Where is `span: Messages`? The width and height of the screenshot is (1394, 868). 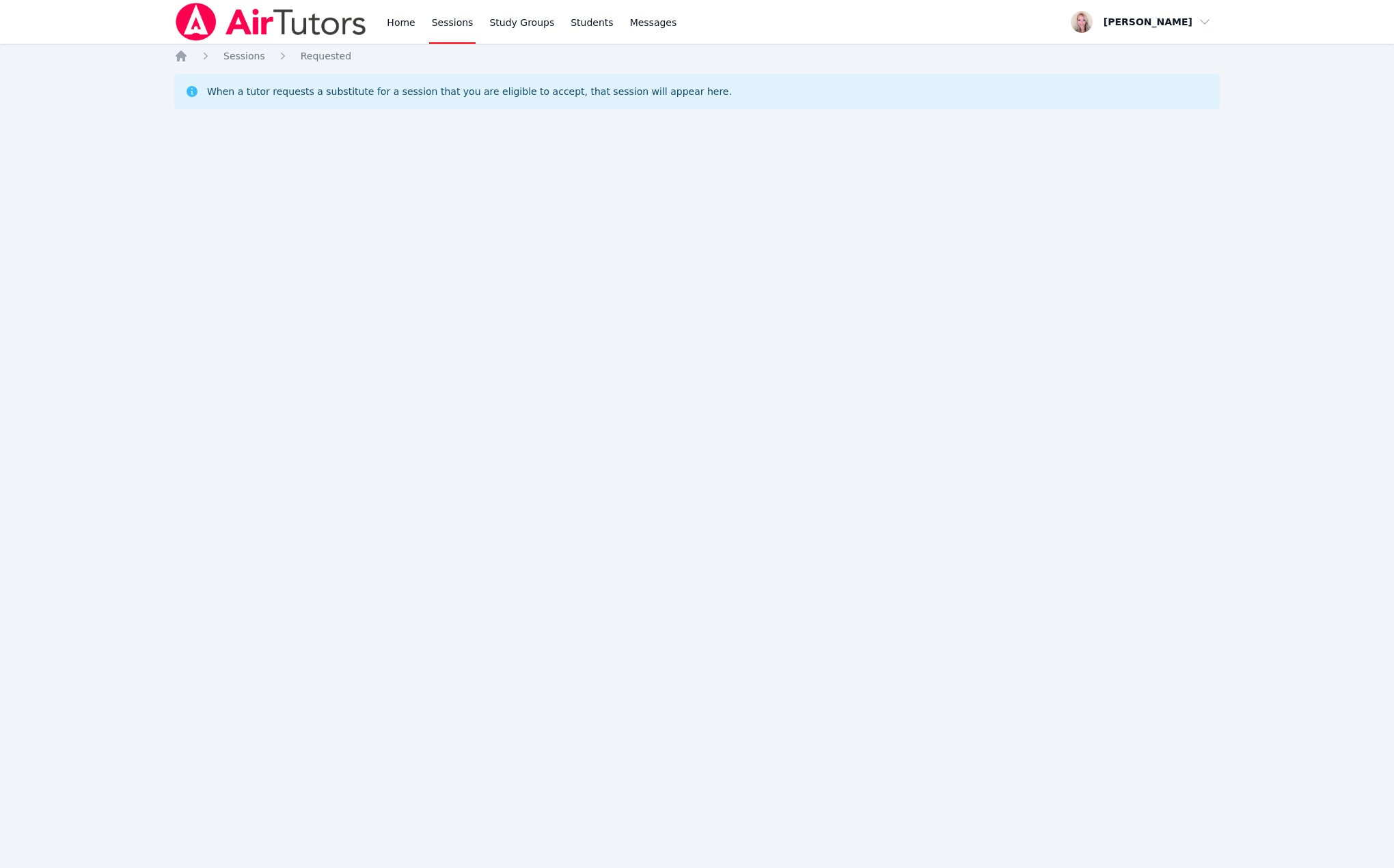
span: Messages is located at coordinates (653, 23).